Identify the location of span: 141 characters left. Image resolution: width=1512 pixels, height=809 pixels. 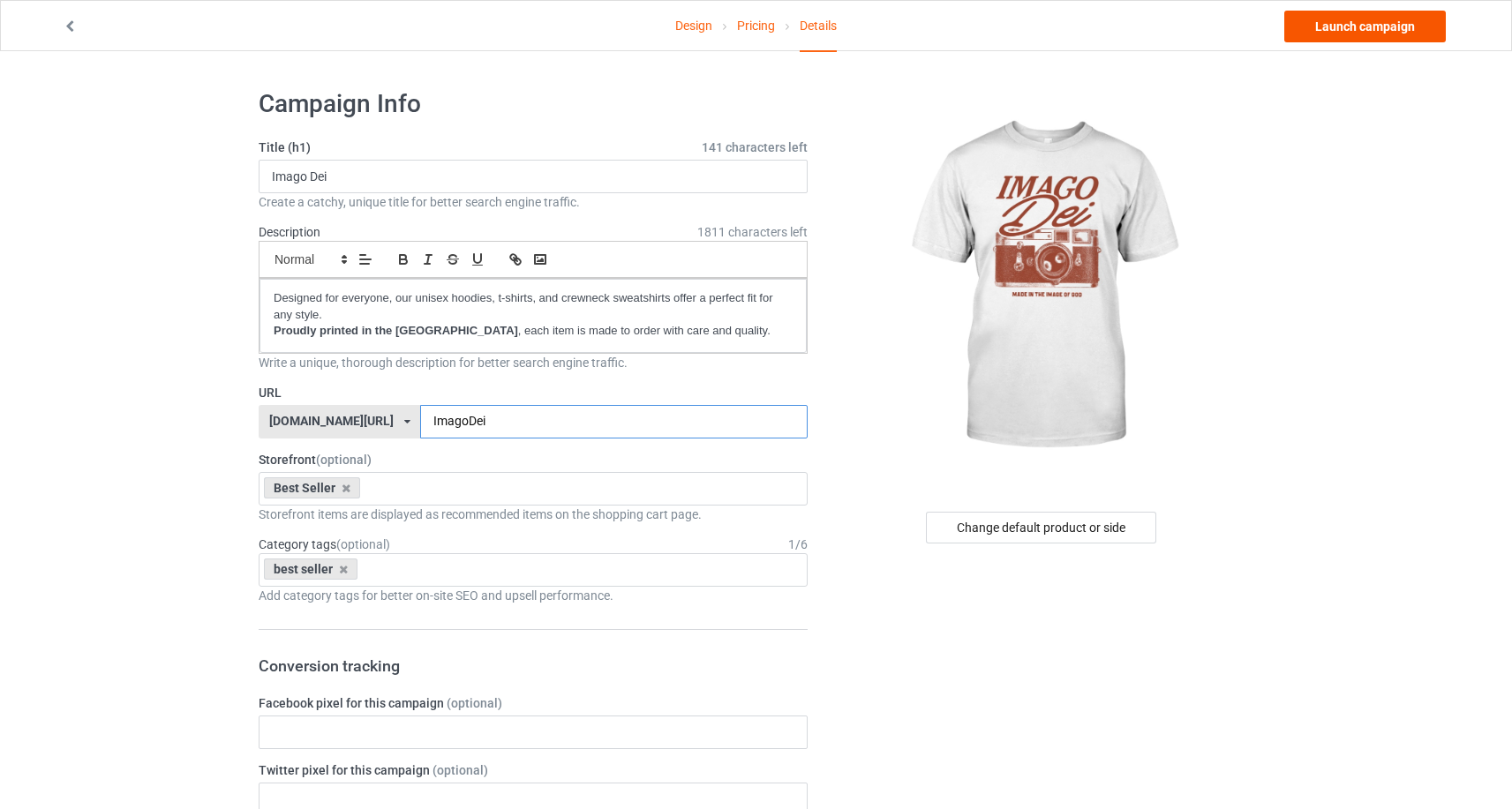
(755, 147).